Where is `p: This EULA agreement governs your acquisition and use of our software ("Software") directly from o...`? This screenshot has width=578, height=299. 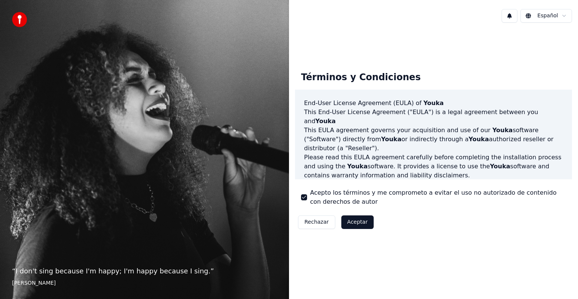
p: This EULA agreement governs your acquisition and use of our software ("Software") directly from o... is located at coordinates (434, 139).